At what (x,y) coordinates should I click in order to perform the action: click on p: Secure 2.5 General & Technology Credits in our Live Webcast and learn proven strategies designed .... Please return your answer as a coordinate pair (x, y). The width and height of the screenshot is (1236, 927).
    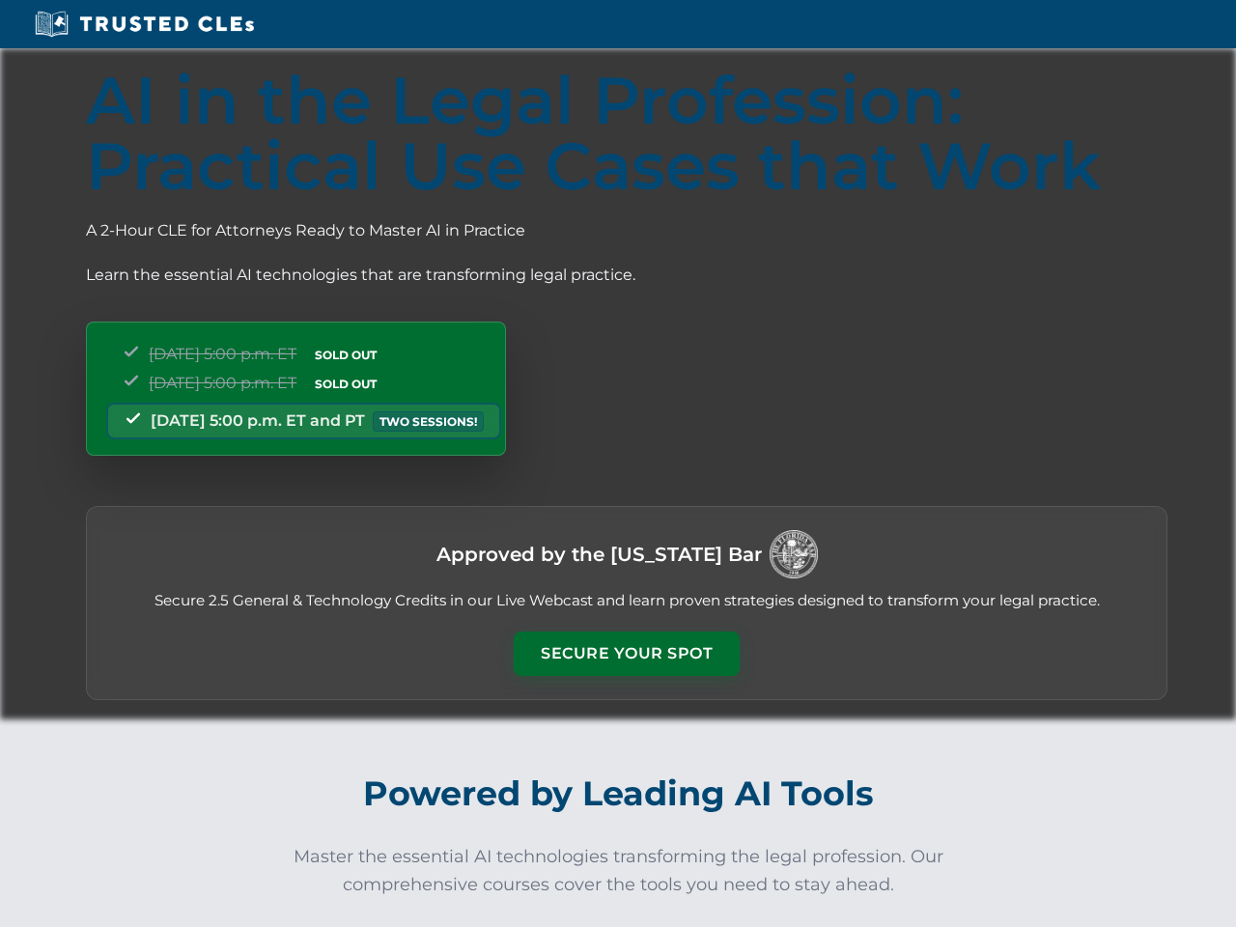
    Looking at the image, I should click on (627, 601).